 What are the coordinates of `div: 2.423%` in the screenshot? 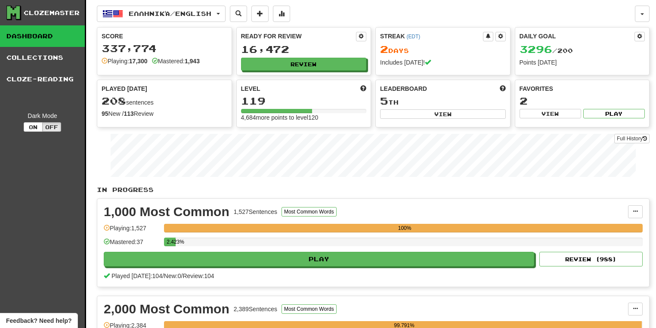 It's located at (171, 242).